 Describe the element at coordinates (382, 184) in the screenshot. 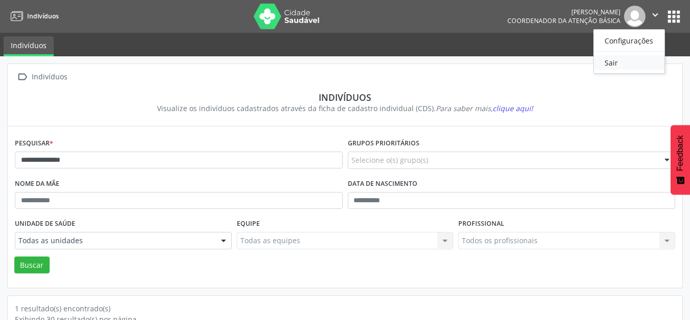

I see `label: Data de nascimento` at that location.